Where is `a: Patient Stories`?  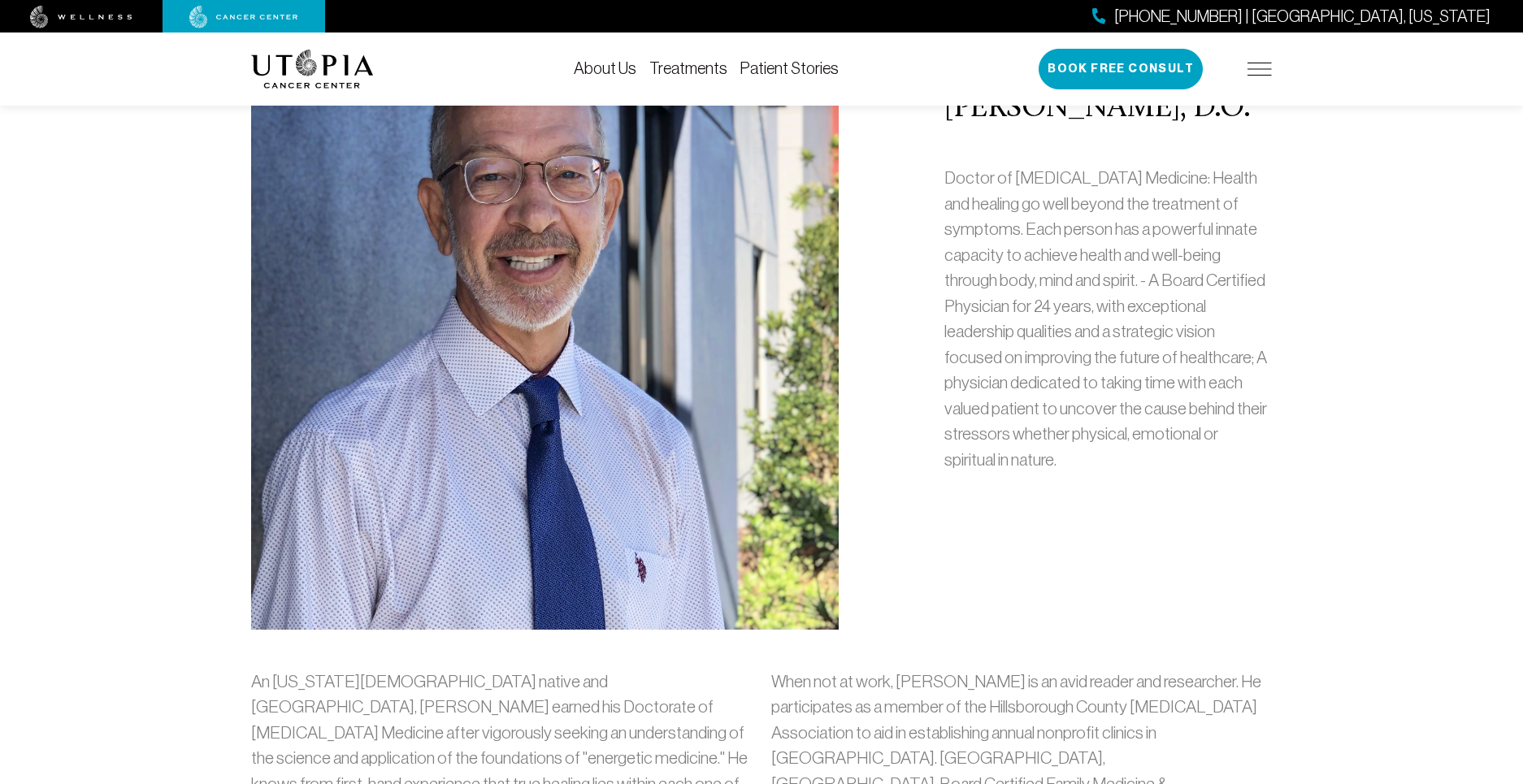
a: Patient Stories is located at coordinates (789, 69).